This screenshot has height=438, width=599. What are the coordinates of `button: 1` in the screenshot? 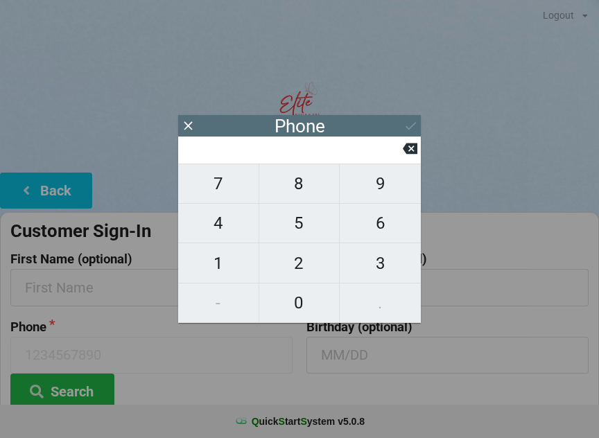 It's located at (218, 263).